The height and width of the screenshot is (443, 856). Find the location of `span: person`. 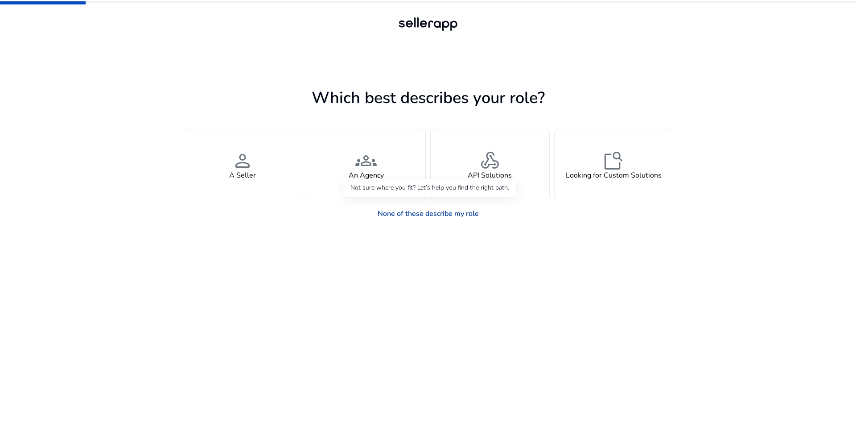

span: person is located at coordinates (243, 161).